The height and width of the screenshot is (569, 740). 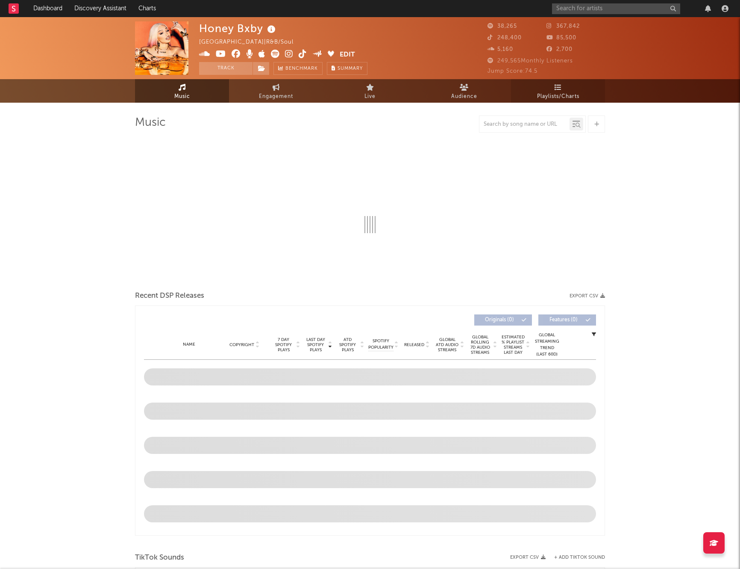 I want to click on a: Playlists/Charts, so click(x=558, y=91).